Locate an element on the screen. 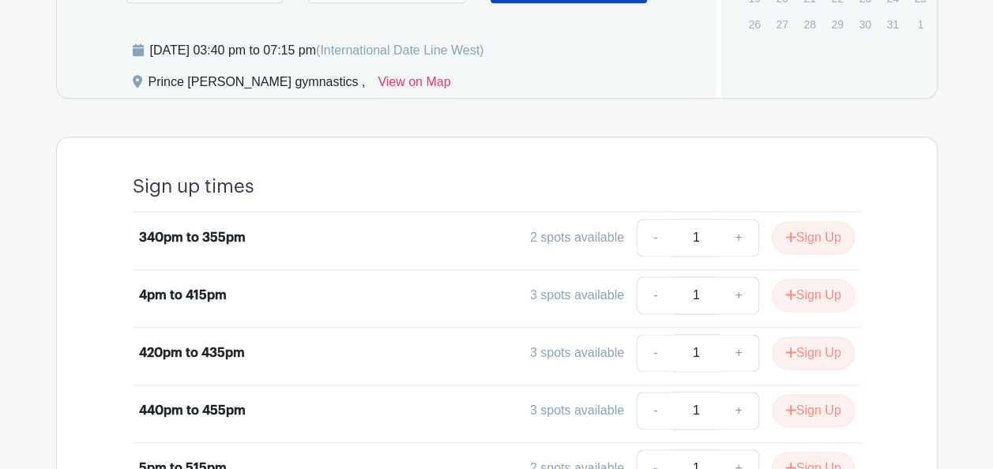 The width and height of the screenshot is (993, 469). p: 26 is located at coordinates (754, 24).